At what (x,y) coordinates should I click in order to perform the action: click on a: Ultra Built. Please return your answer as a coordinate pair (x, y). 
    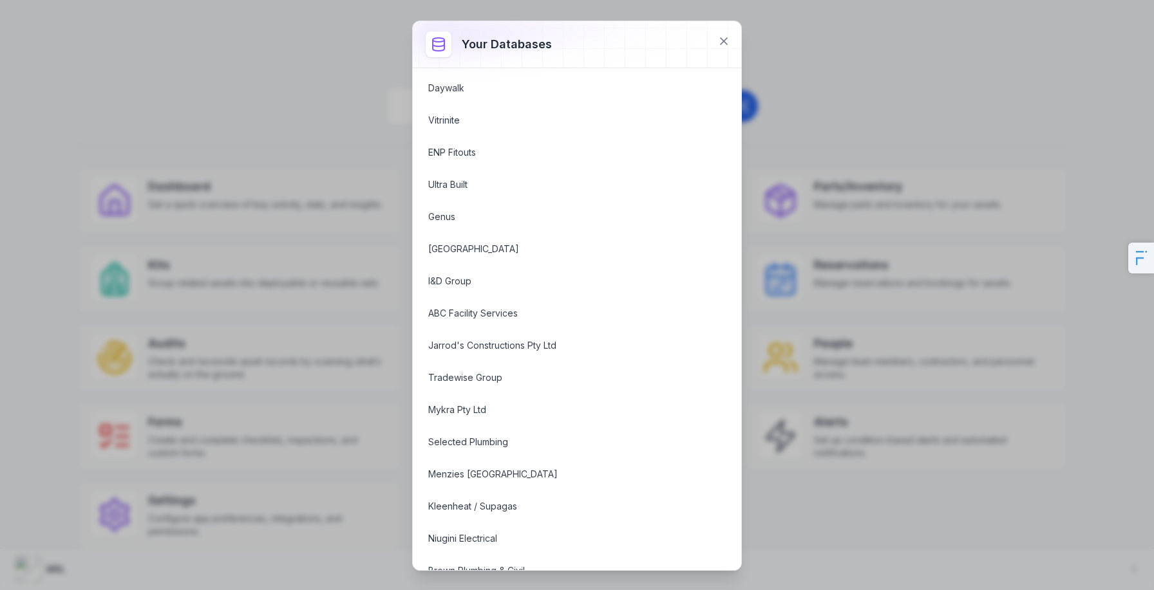
    Looking at the image, I should click on (561, 185).